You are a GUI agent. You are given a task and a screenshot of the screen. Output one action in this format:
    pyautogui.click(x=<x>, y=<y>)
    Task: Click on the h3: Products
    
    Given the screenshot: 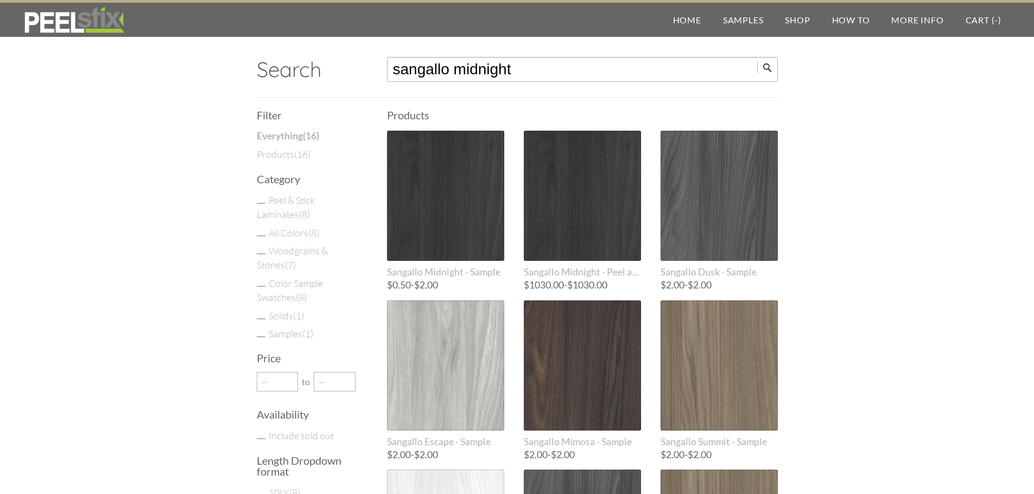 What is the action you would take?
    pyautogui.click(x=582, y=115)
    